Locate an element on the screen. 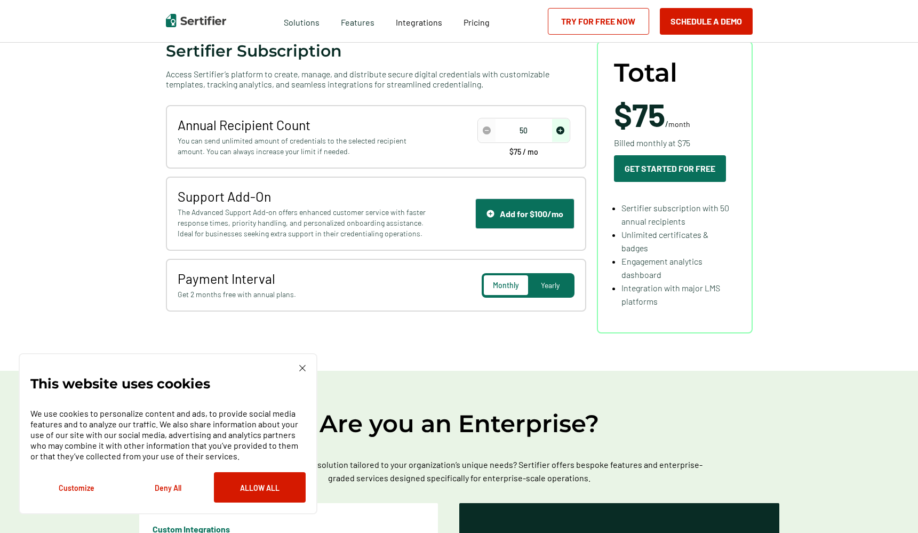 Image resolution: width=918 pixels, height=533 pixels. span: Monthly is located at coordinates (506, 285).